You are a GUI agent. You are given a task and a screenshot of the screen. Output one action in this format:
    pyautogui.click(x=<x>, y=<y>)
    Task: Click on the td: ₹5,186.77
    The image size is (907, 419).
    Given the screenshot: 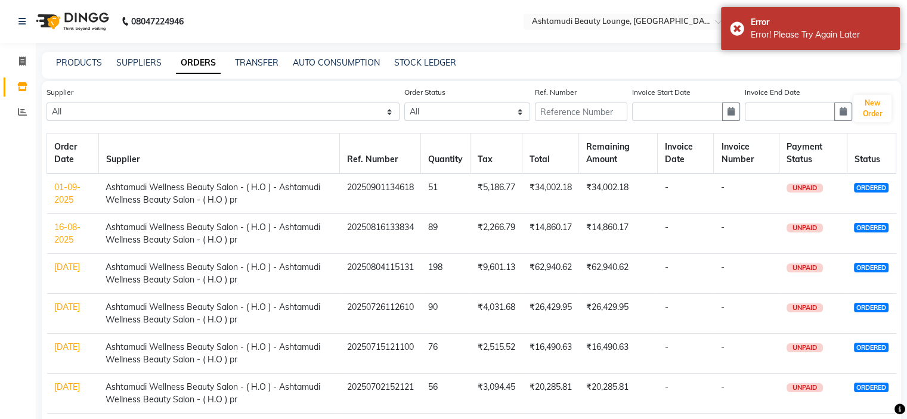 What is the action you would take?
    pyautogui.click(x=496, y=194)
    